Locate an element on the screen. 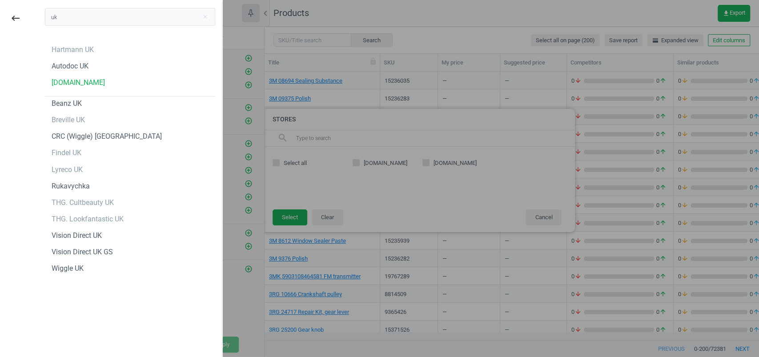 This screenshot has height=357, width=759. div: Vision Direct UK is located at coordinates (76, 236).